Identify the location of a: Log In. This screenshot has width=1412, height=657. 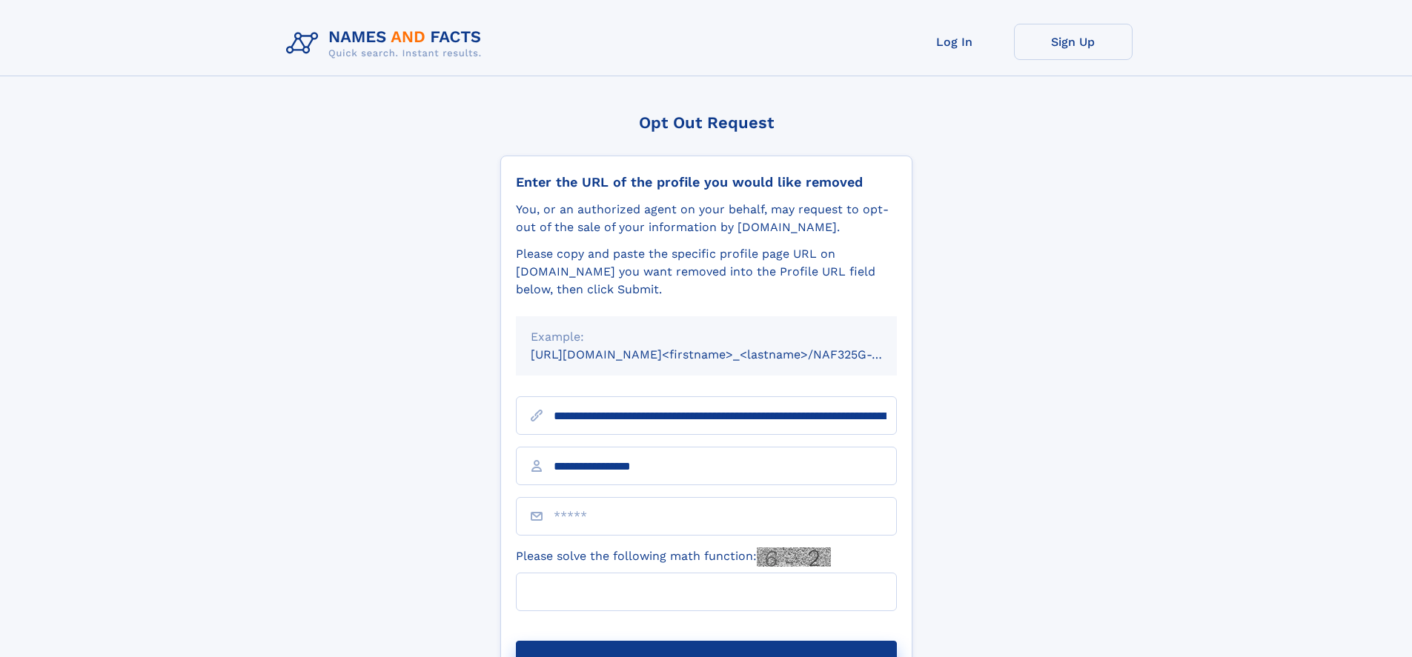
(954, 41).